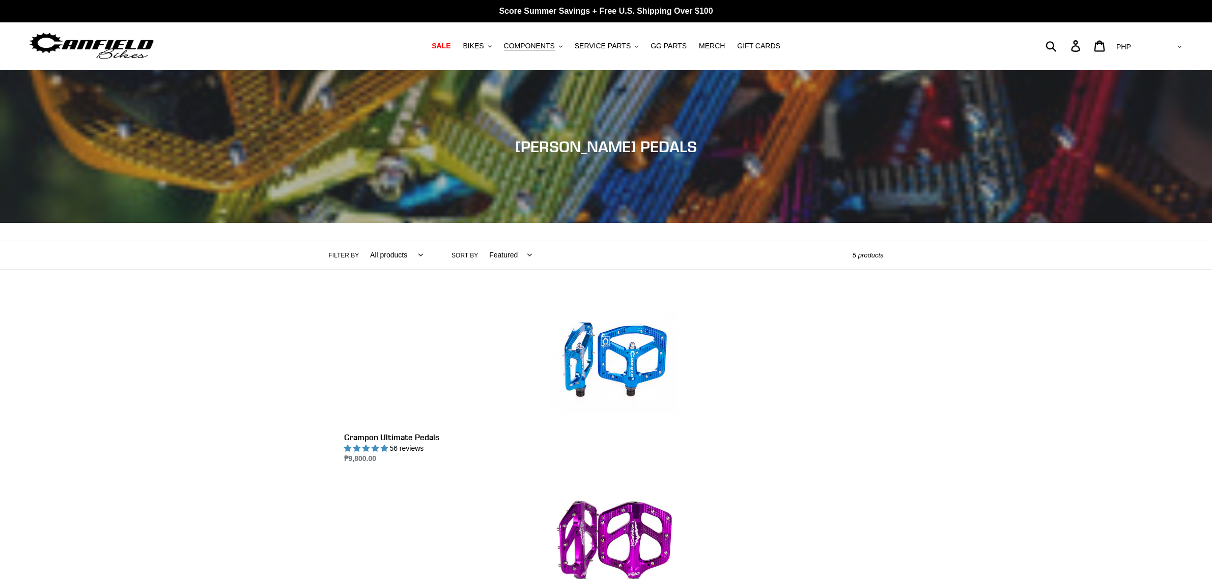  What do you see at coordinates (868, 255) in the screenshot?
I see `span: 5 products` at bounding box center [868, 255].